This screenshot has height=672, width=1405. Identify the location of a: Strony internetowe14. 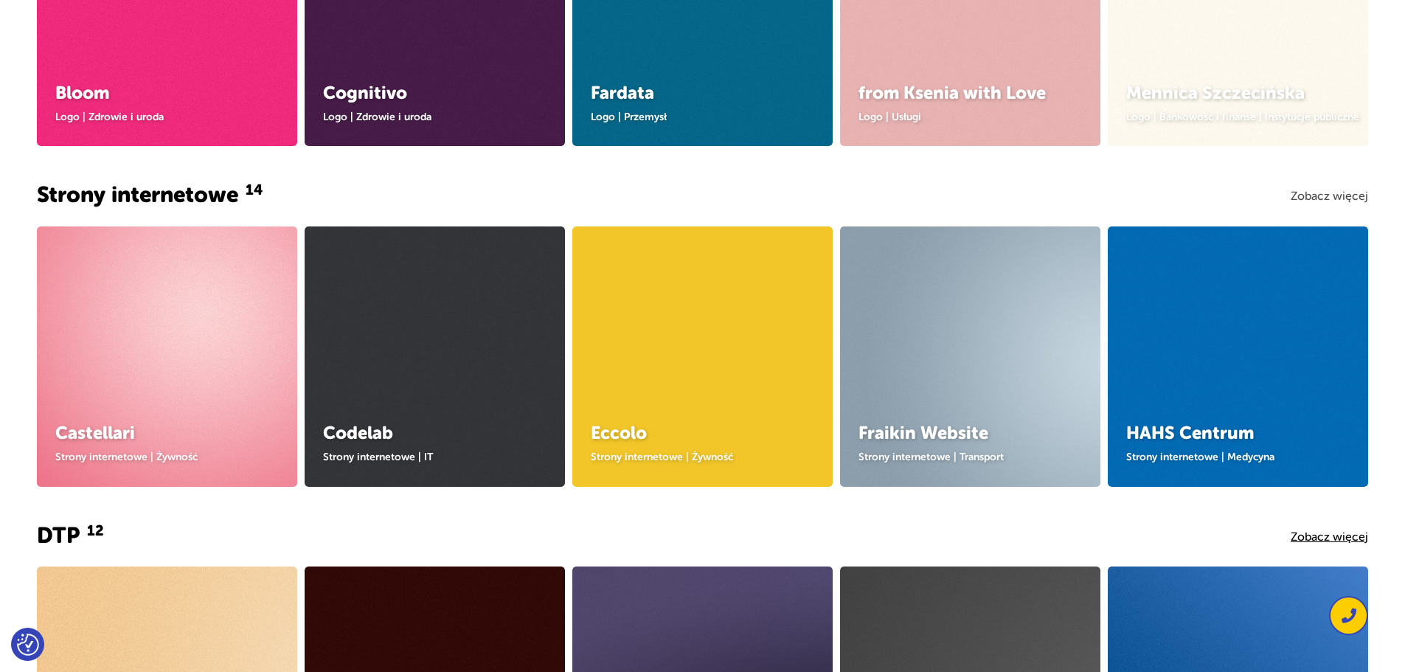
(150, 195).